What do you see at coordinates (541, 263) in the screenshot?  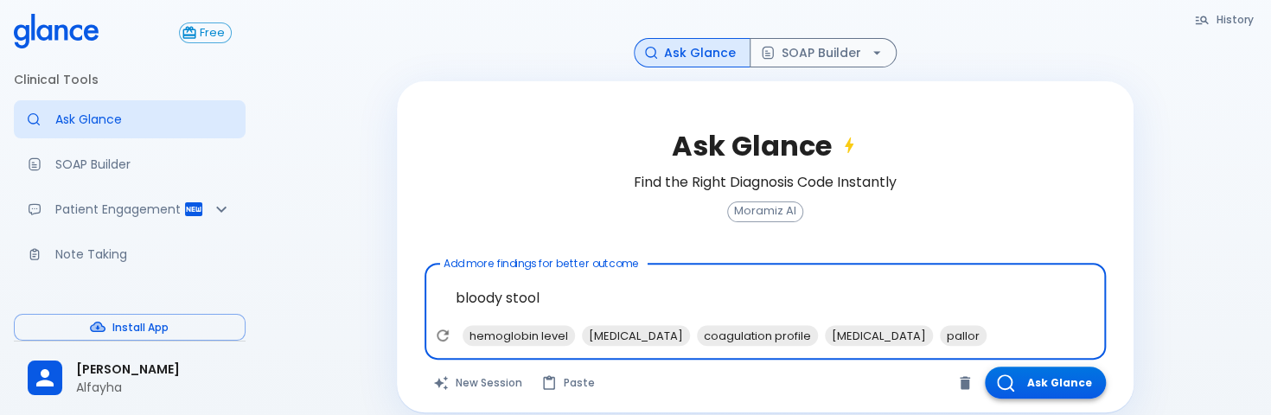 I see `label: Add more findings for better outcome` at bounding box center [541, 263].